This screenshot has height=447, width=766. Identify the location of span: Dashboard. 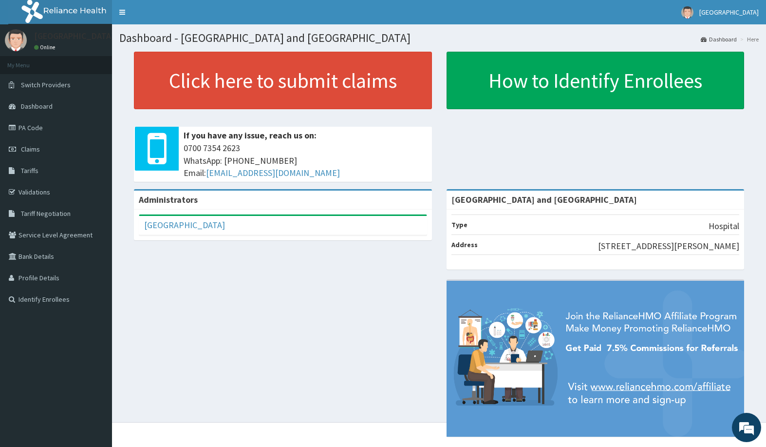
(37, 106).